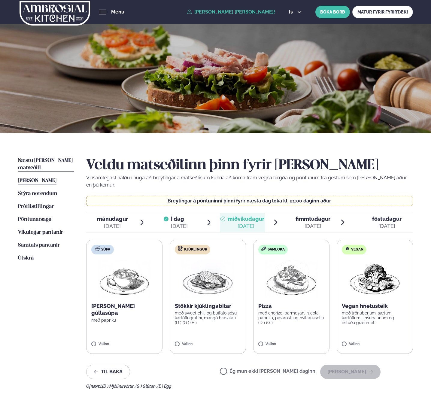 The height and width of the screenshot is (407, 431). Describe the element at coordinates (26, 258) in the screenshot. I see `span: Útskrá` at that location.